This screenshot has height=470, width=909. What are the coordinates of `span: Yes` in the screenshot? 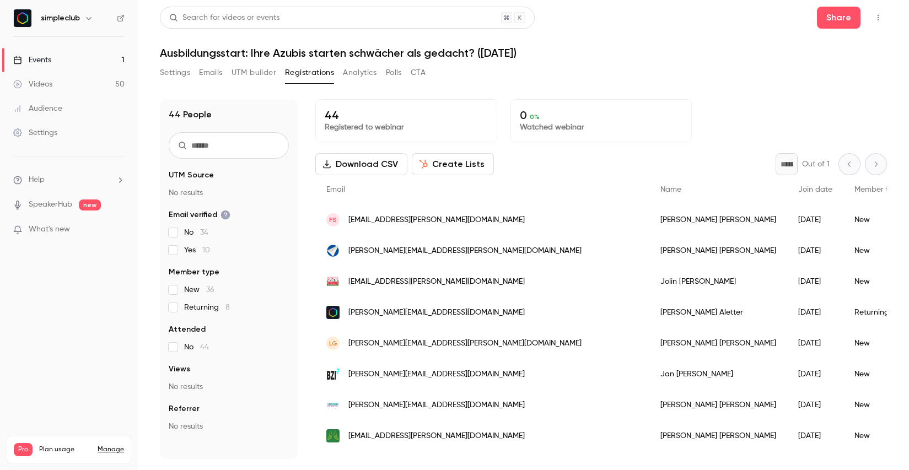 It's located at (197, 250).